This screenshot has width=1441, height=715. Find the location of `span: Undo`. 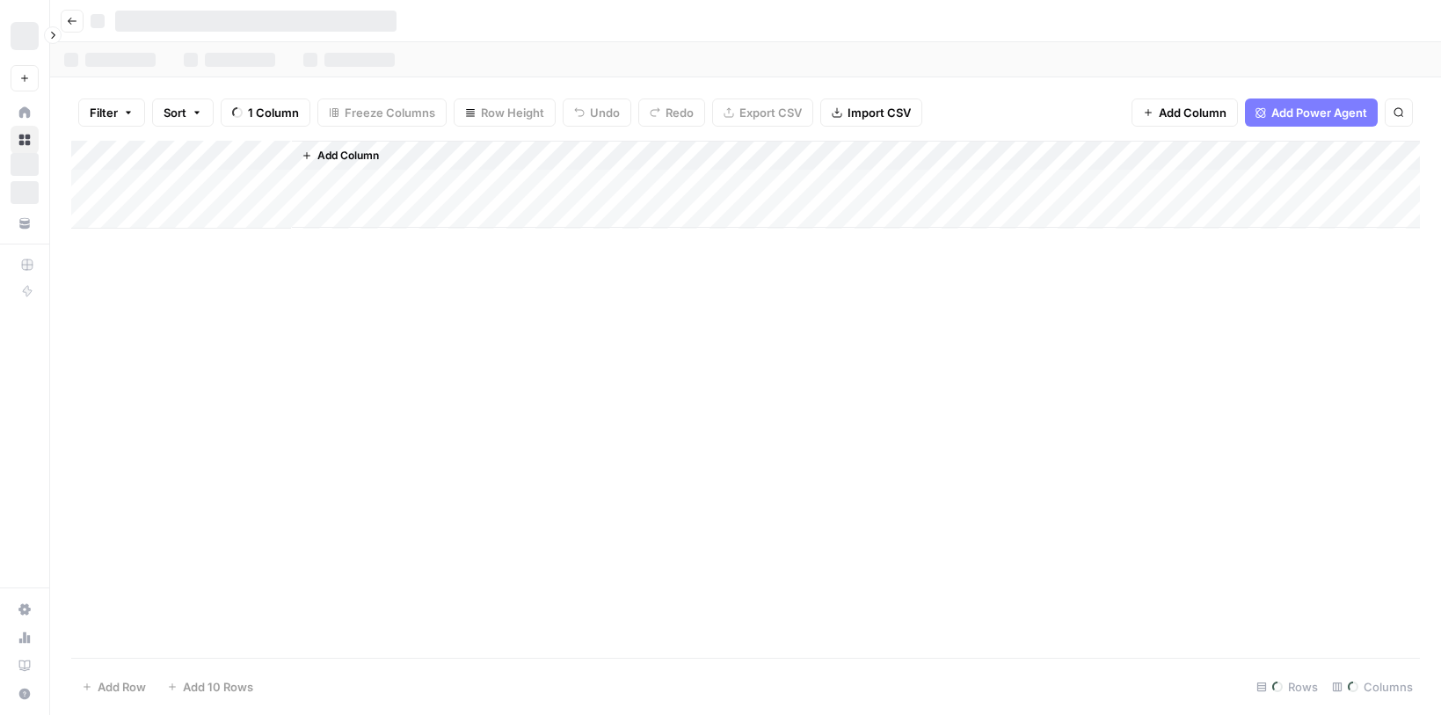

span: Undo is located at coordinates (605, 113).